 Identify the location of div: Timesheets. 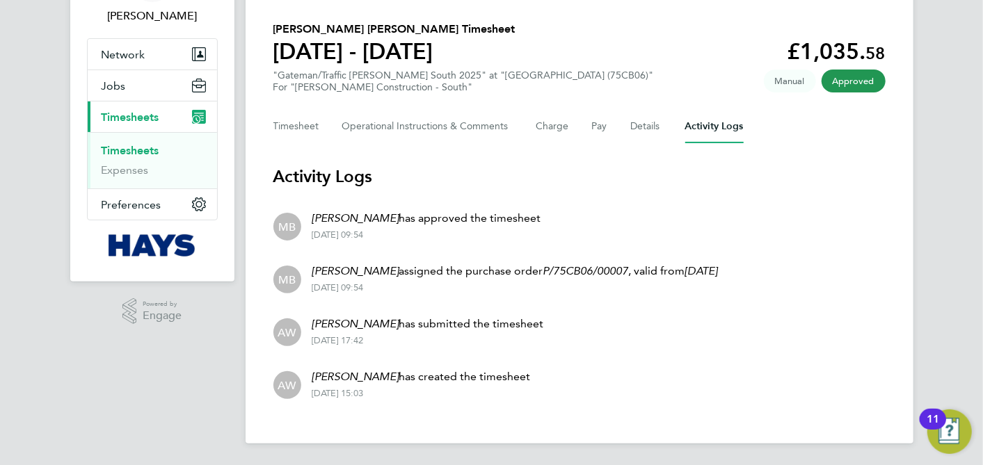
(152, 160).